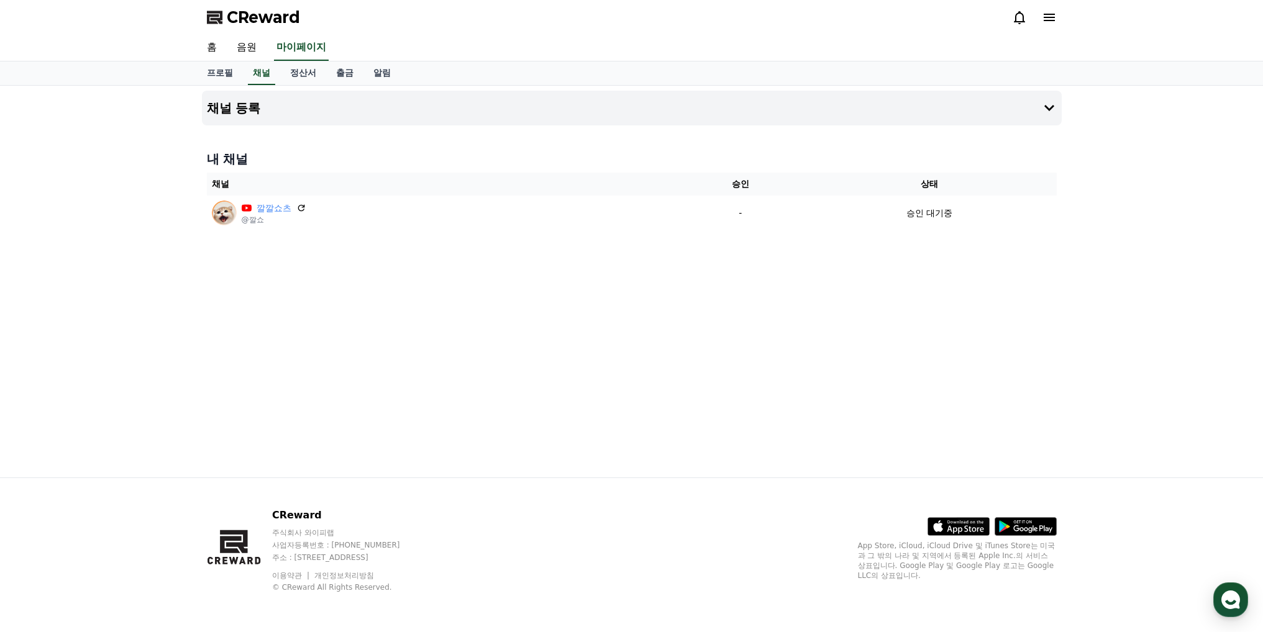 This screenshot has width=1263, height=632. Describe the element at coordinates (234, 108) in the screenshot. I see `h4: 채널 등록` at that location.